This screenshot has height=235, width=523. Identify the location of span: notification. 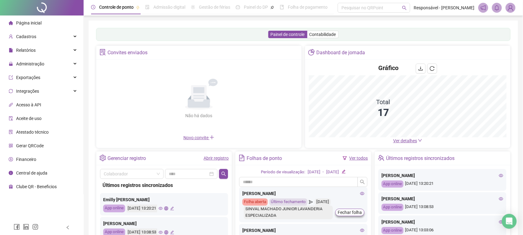
(483, 8).